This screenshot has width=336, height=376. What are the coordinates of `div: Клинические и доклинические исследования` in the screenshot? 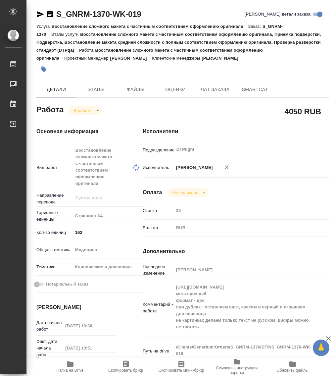 It's located at (109, 267).